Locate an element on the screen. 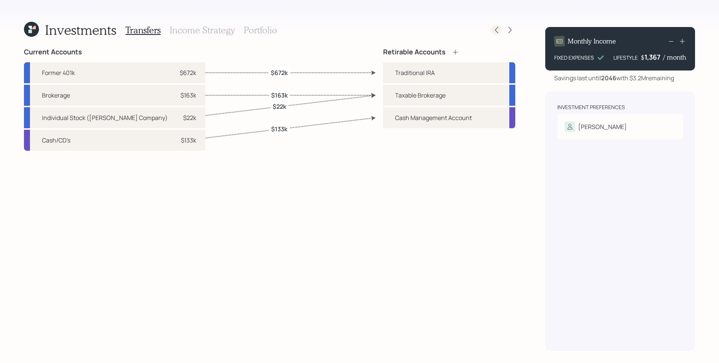 The image size is (719, 363). h3: Transfers is located at coordinates (143, 30).